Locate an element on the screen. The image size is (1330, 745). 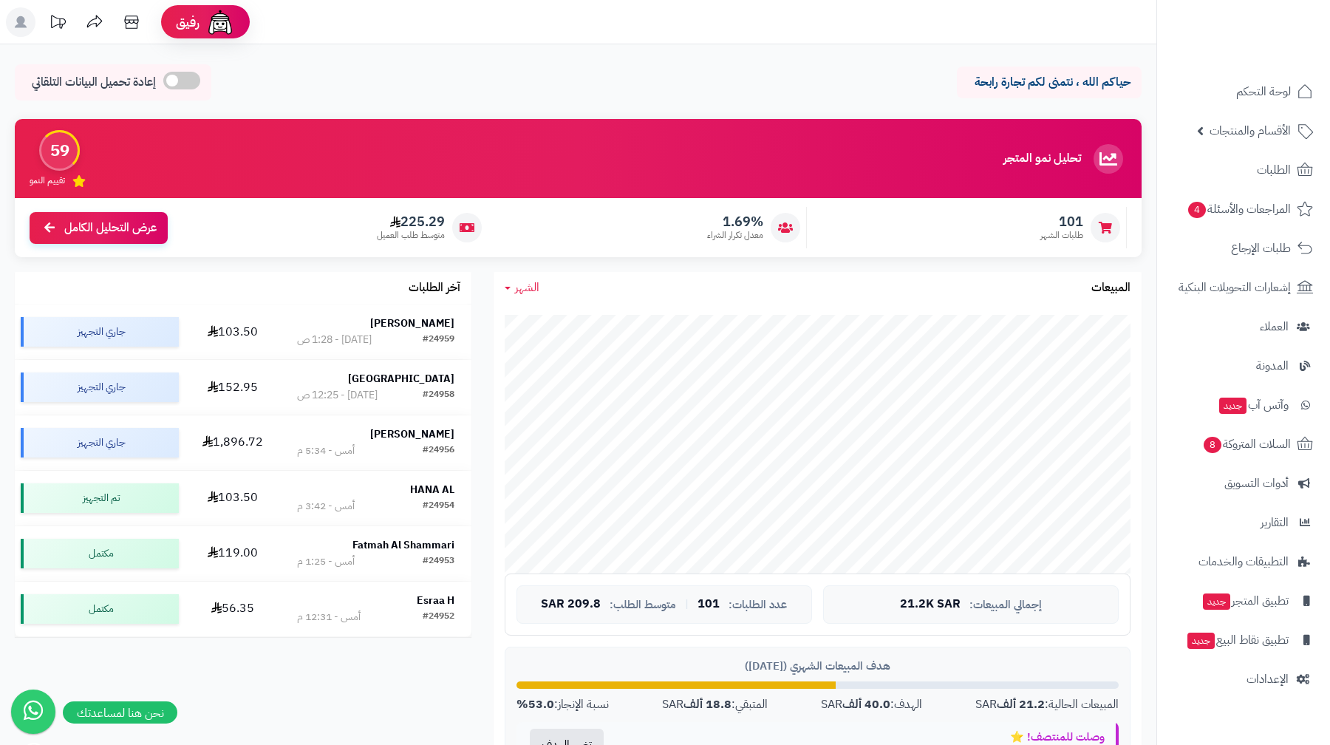
span: رفيق is located at coordinates (188, 22).